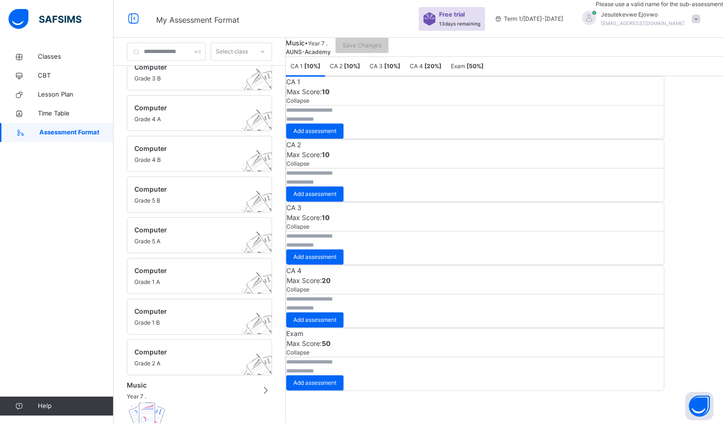 This screenshot has height=425, width=723. What do you see at coordinates (190, 241) in the screenshot?
I see `span: Grade 5 A` at bounding box center [190, 241].